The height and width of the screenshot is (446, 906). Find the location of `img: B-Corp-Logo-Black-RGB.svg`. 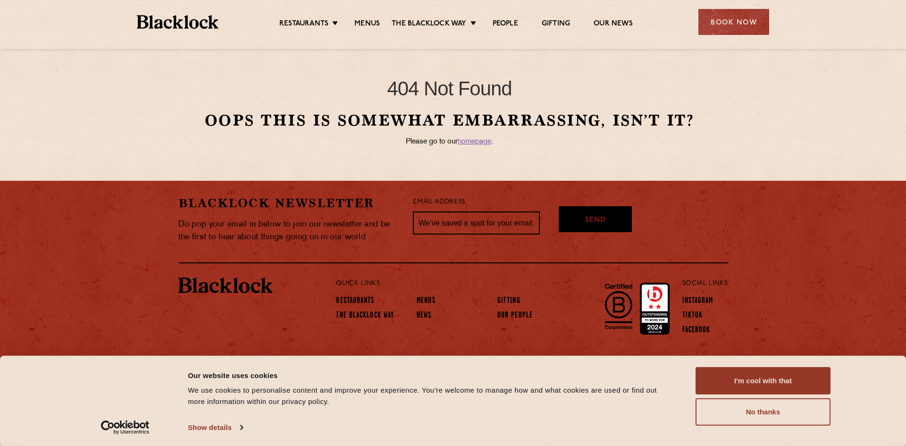

img: B-Corp-Logo-Black-RGB.svg is located at coordinates (619, 306).